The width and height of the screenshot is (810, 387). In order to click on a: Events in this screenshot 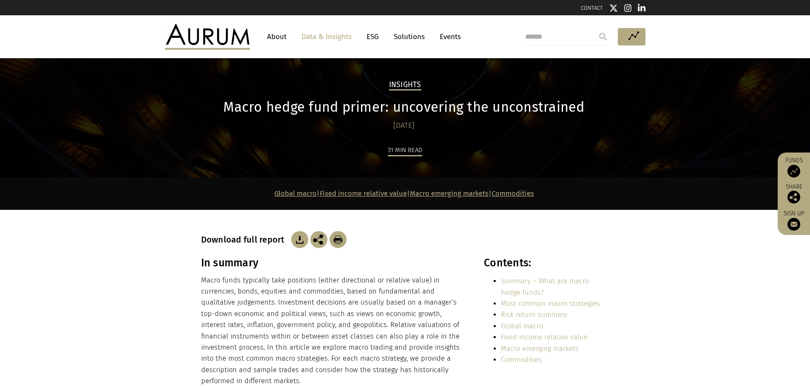, I will do `click(448, 37)`.